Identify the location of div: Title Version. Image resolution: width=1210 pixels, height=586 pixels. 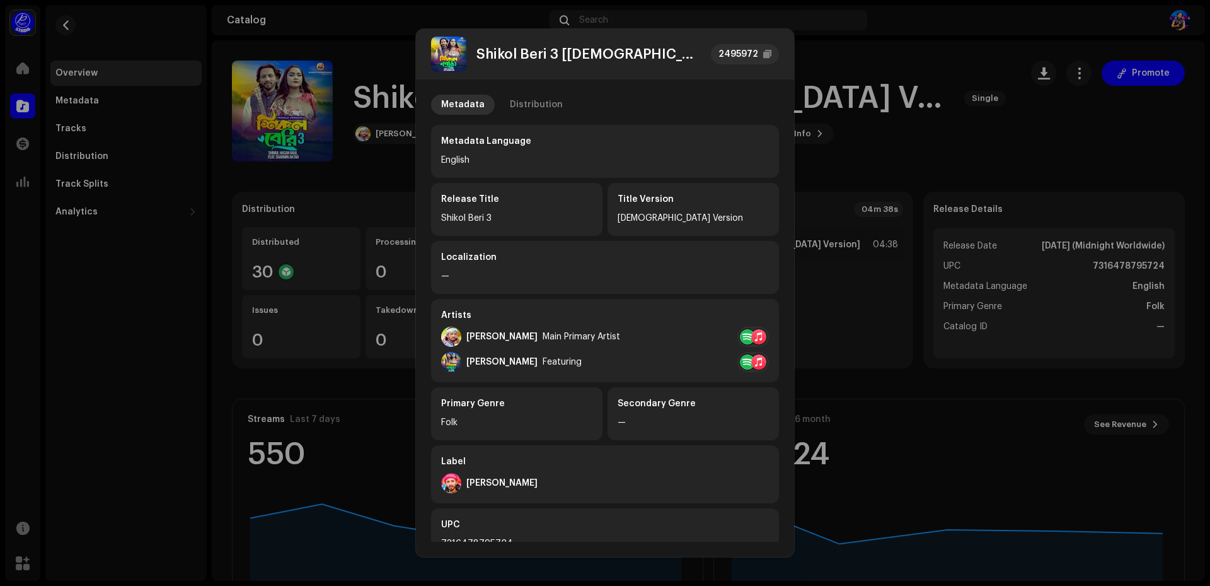
(693, 199).